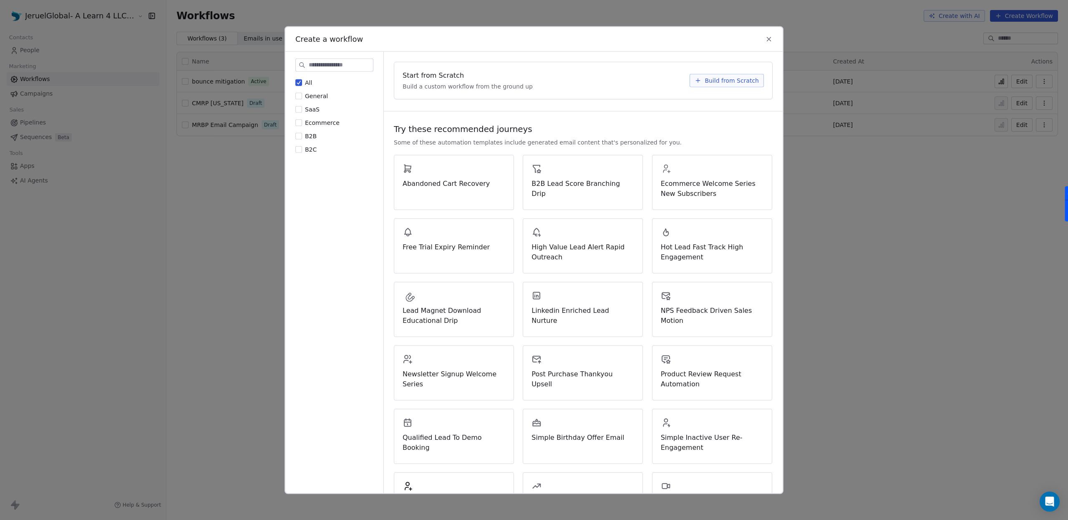 This screenshot has width=1068, height=520. What do you see at coordinates (299, 109) in the screenshot?
I see `button: SaaS` at bounding box center [299, 109].